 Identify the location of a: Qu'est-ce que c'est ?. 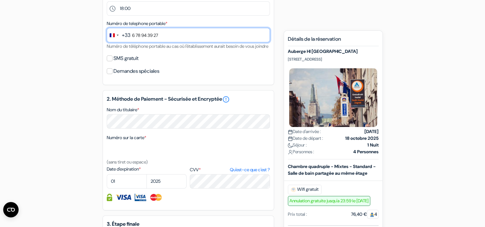
(250, 170).